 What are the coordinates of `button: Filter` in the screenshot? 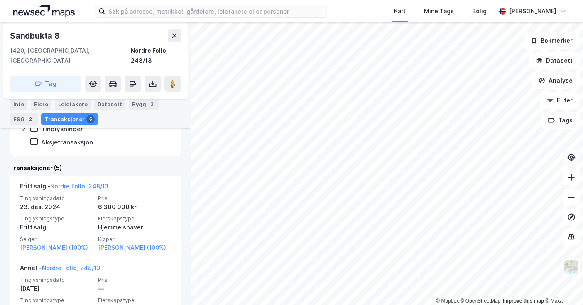 It's located at (560, 100).